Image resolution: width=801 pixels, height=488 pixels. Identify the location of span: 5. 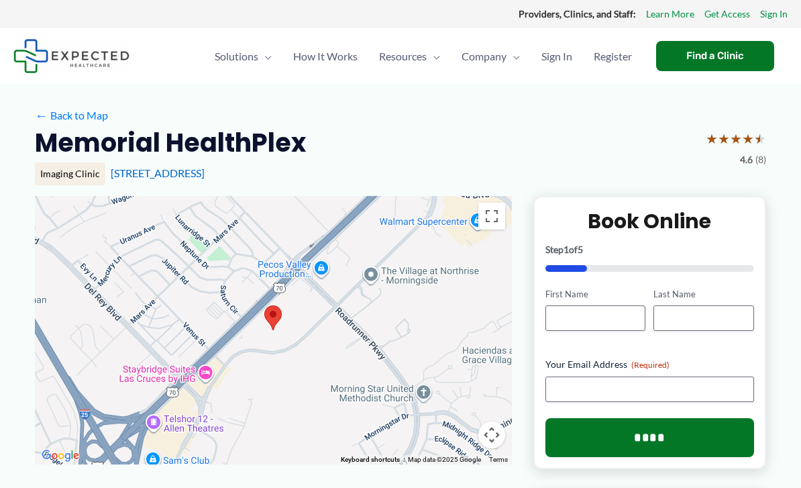
(580, 249).